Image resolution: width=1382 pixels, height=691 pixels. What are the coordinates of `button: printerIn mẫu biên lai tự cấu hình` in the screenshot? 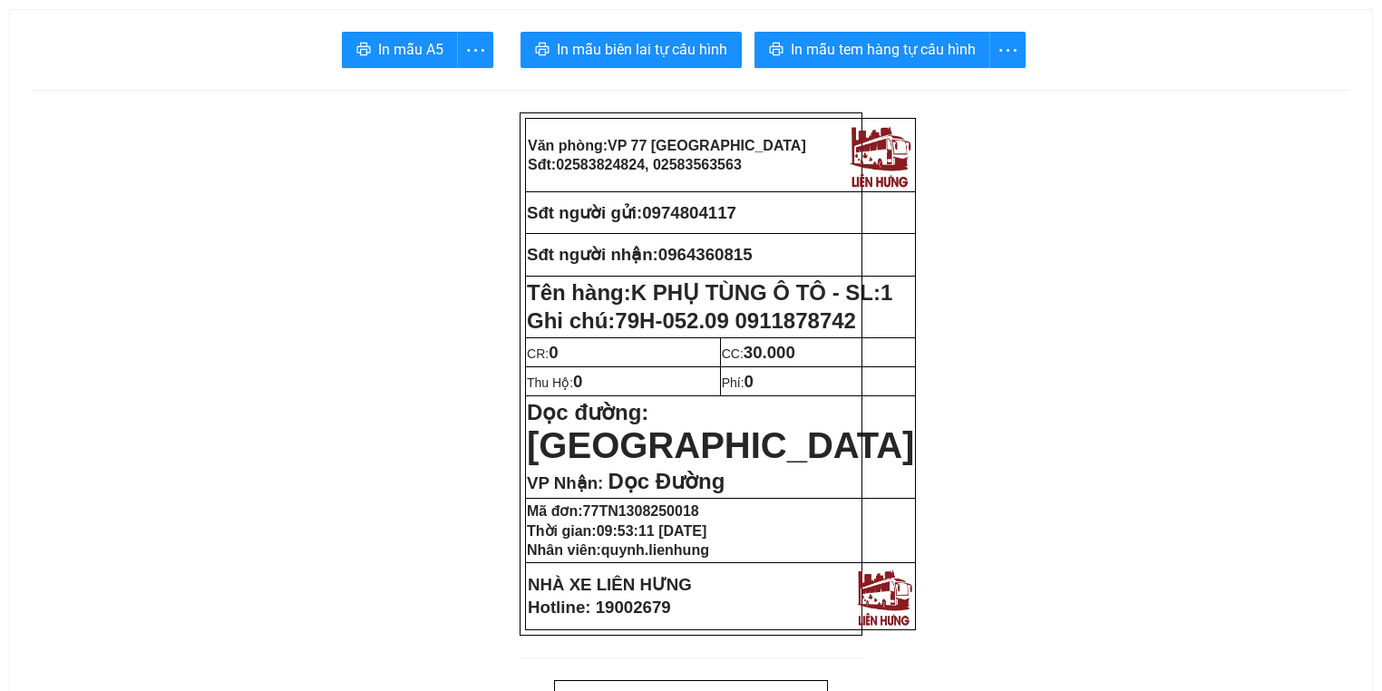 It's located at (631, 50).